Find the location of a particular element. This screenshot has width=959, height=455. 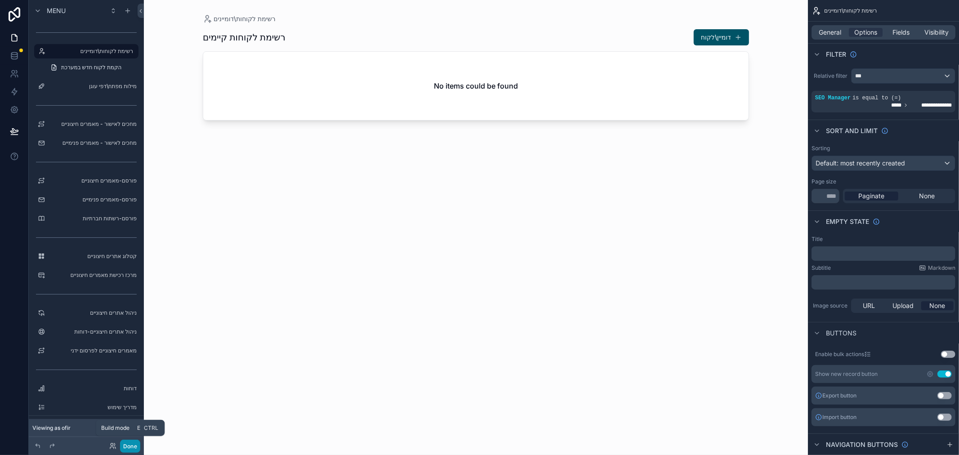

a: רשימת לקוחות\דומיינים is located at coordinates (86, 51).